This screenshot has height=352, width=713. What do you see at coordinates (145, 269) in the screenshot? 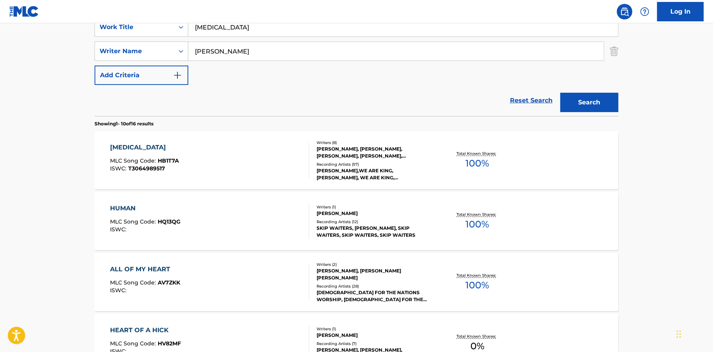
I see `div: ALL OF MY HEART` at bounding box center [145, 269].